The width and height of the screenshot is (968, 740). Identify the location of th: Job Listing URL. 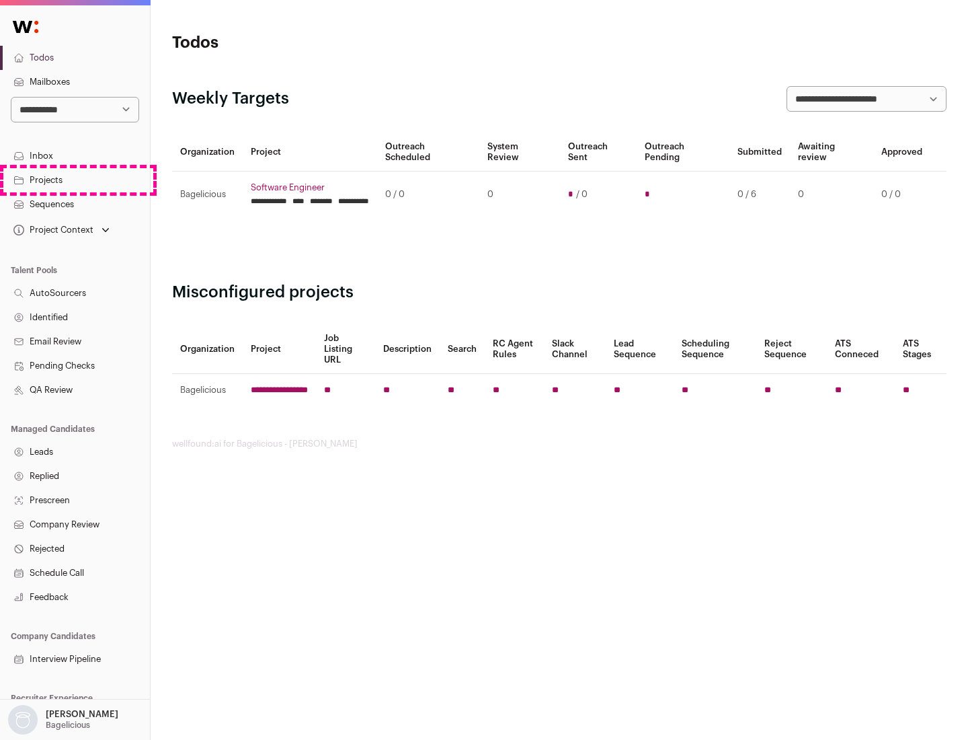
(346, 349).